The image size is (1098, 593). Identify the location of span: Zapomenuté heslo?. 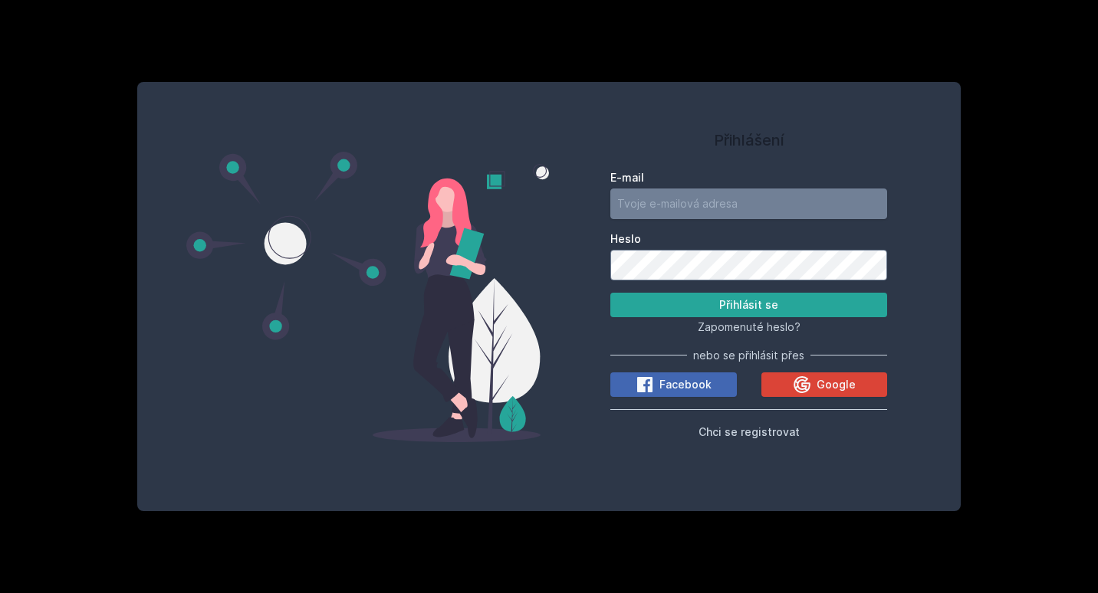
(749, 327).